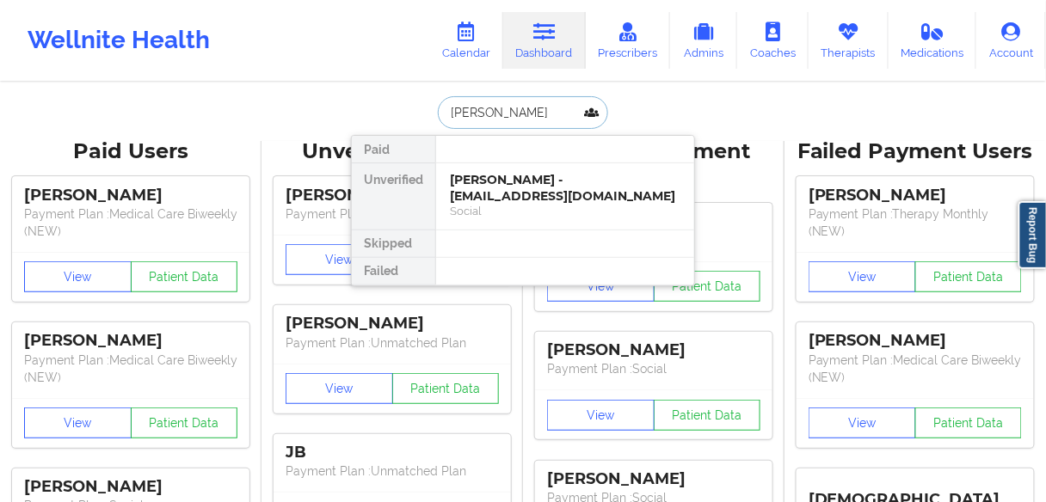  Describe the element at coordinates (773, 40) in the screenshot. I see `a: Coaches` at that location.